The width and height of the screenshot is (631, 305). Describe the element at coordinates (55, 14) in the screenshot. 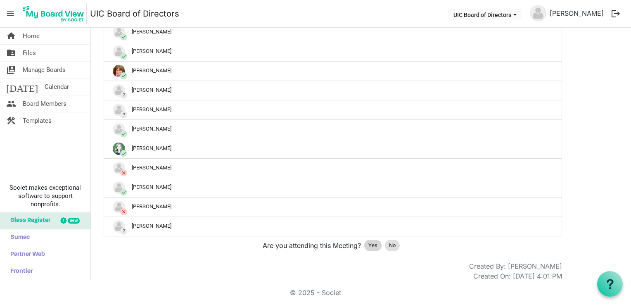

I see `a: My Board View Logo` at that location.